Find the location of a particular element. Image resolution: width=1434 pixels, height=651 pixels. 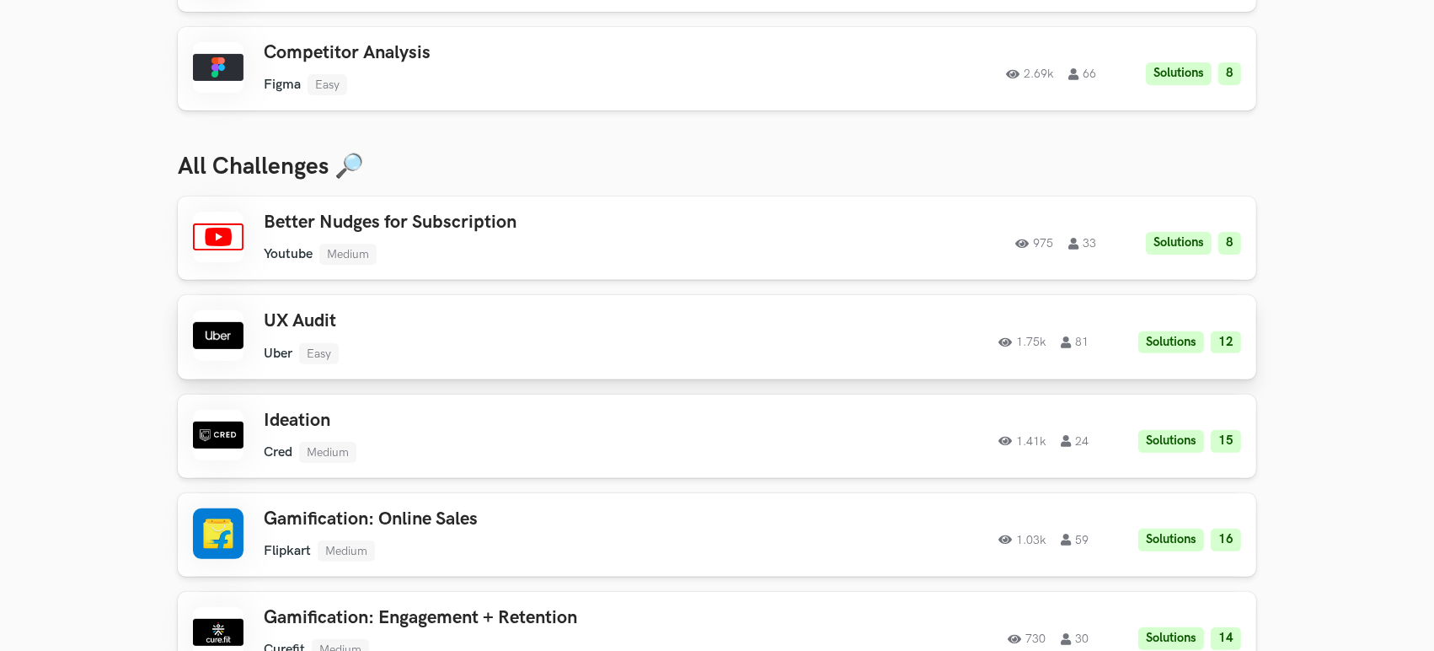

a: Competitor AnalysisFigmaEasy2.69k66Solutions8 is located at coordinates (717, 68).